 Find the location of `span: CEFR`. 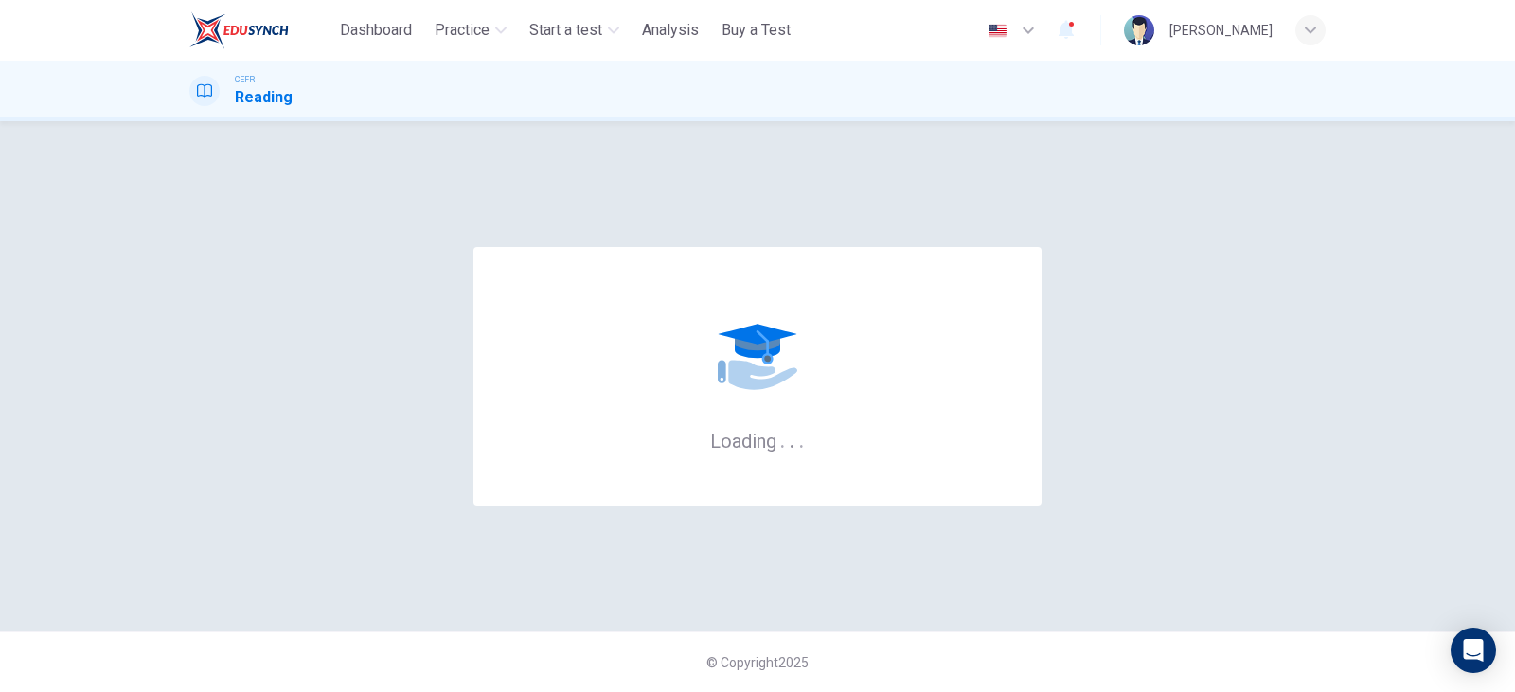

span: CEFR is located at coordinates (244, 80).